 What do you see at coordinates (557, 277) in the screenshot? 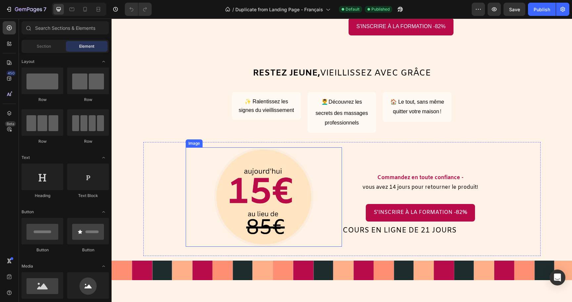
I see `div: Open Intercom Messenger` at bounding box center [557, 277].